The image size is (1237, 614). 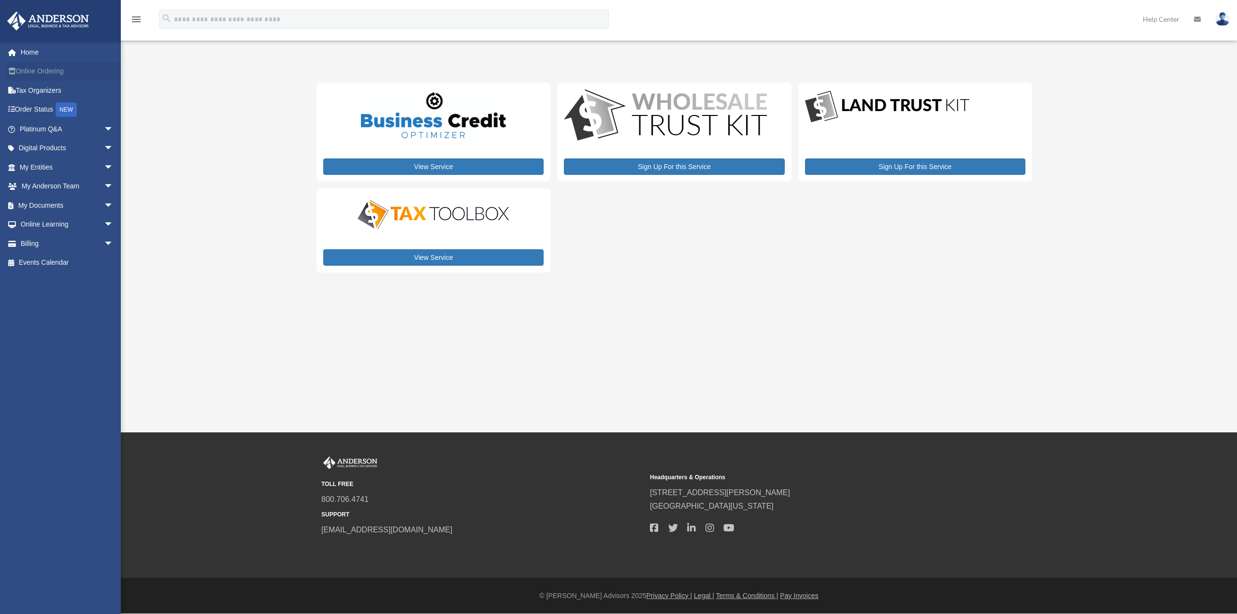 What do you see at coordinates (67, 205) in the screenshot?
I see `a: My Documentsarrow_drop_down` at bounding box center [67, 205].